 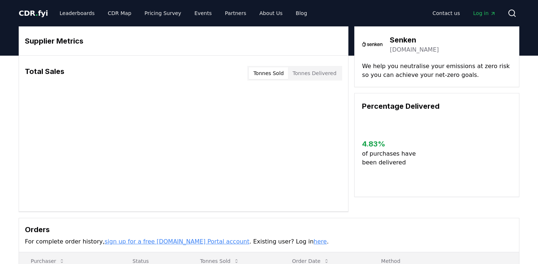 What do you see at coordinates (485, 13) in the screenshot?
I see `span: Log in` at bounding box center [485, 13].